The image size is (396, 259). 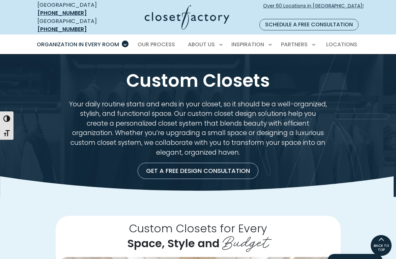 What do you see at coordinates (198, 81) in the screenshot?
I see `h1: Custom Closets` at bounding box center [198, 81].